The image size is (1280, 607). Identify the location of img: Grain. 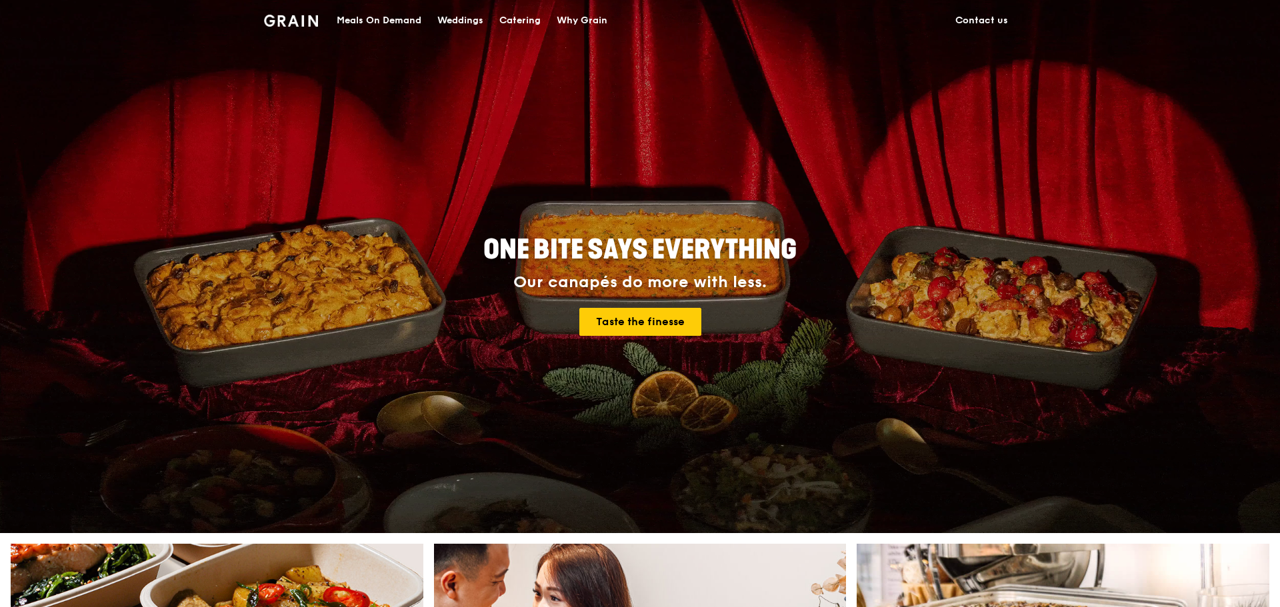
(291, 21).